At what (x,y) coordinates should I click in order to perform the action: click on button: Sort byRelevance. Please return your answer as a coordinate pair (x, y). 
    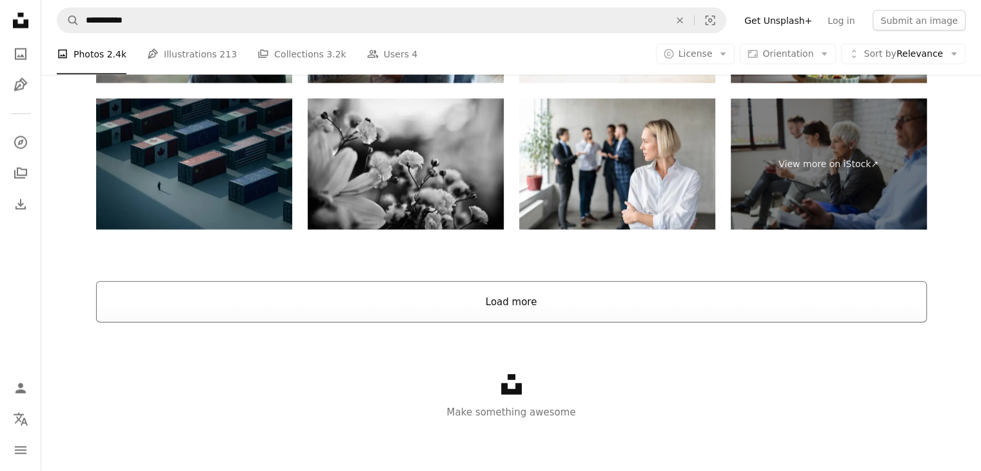
    Looking at the image, I should click on (903, 54).